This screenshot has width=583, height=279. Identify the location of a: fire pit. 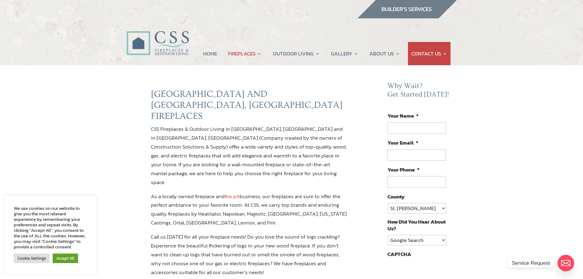
(232, 196).